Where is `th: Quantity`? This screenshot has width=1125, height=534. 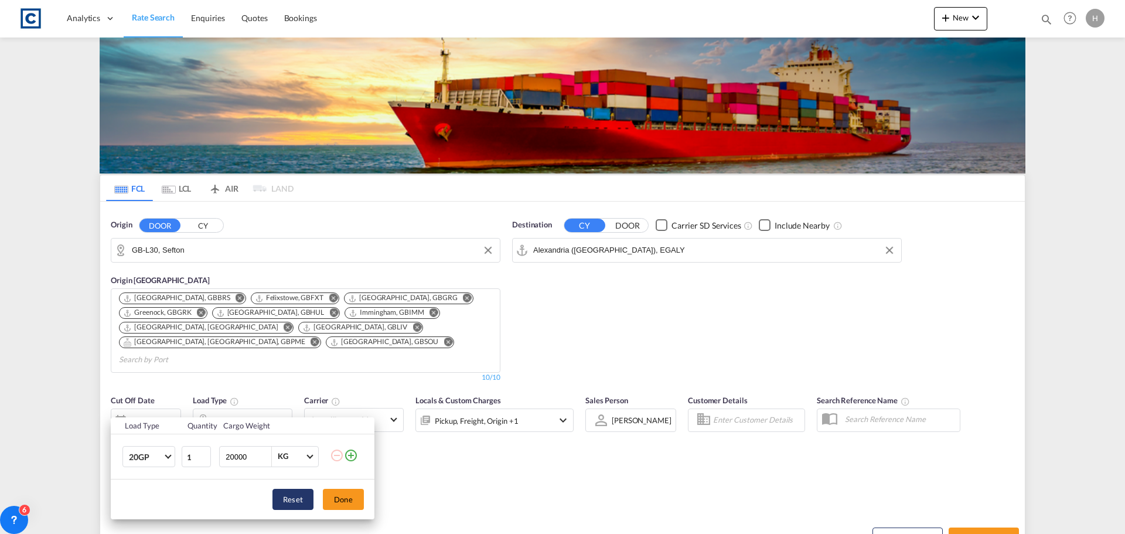
th: Quantity is located at coordinates (199, 425).